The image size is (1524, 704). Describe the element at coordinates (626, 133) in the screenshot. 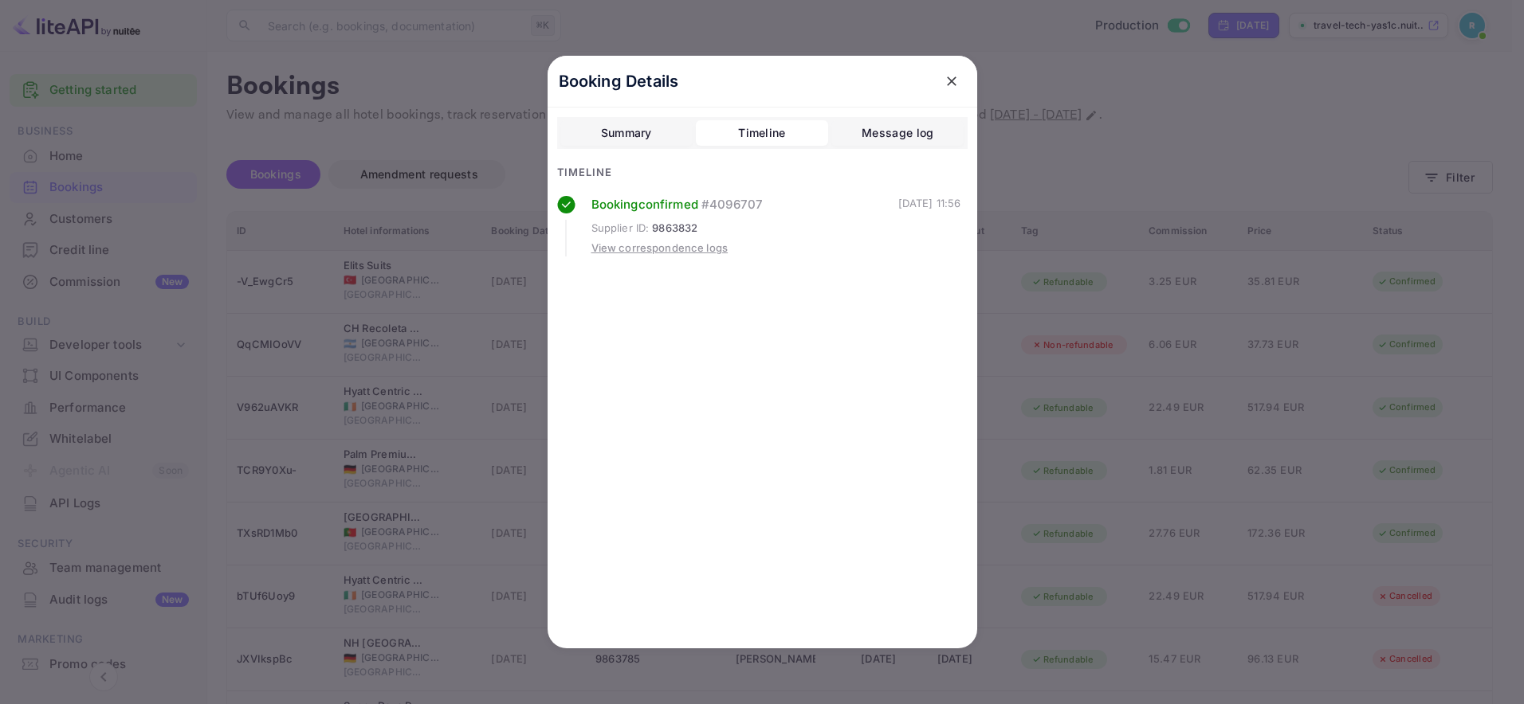

I see `button: Summary` at that location.